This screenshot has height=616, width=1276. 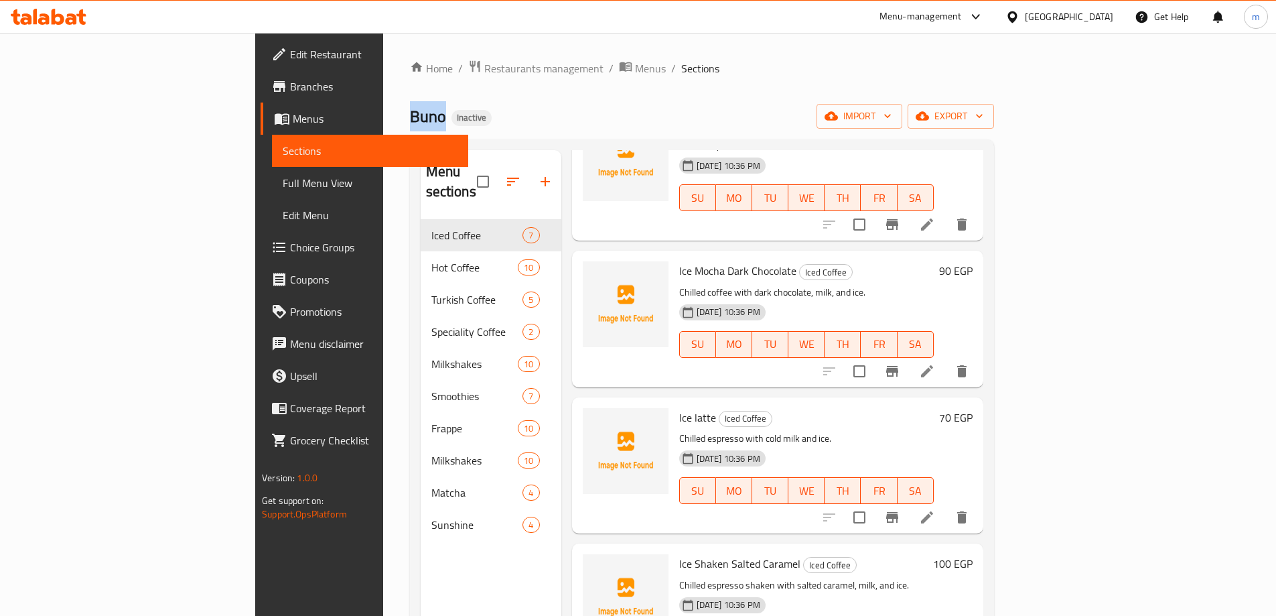 I want to click on span: Ice Shaken Salted Caramel, so click(x=740, y=563).